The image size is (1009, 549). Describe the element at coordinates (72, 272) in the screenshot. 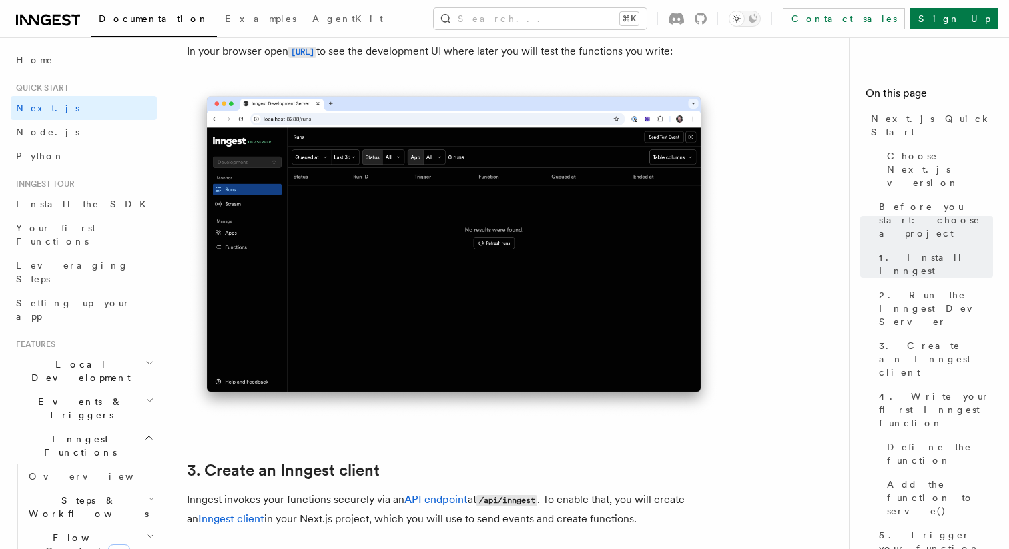

I see `span: Leveraging Steps` at that location.